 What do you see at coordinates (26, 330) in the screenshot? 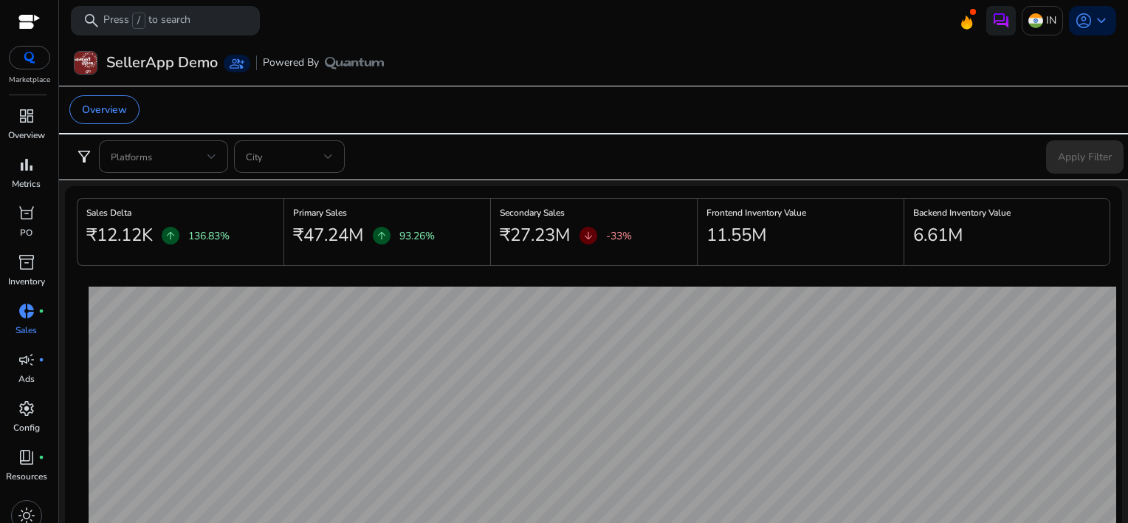
I see `p: Sales` at bounding box center [26, 330].